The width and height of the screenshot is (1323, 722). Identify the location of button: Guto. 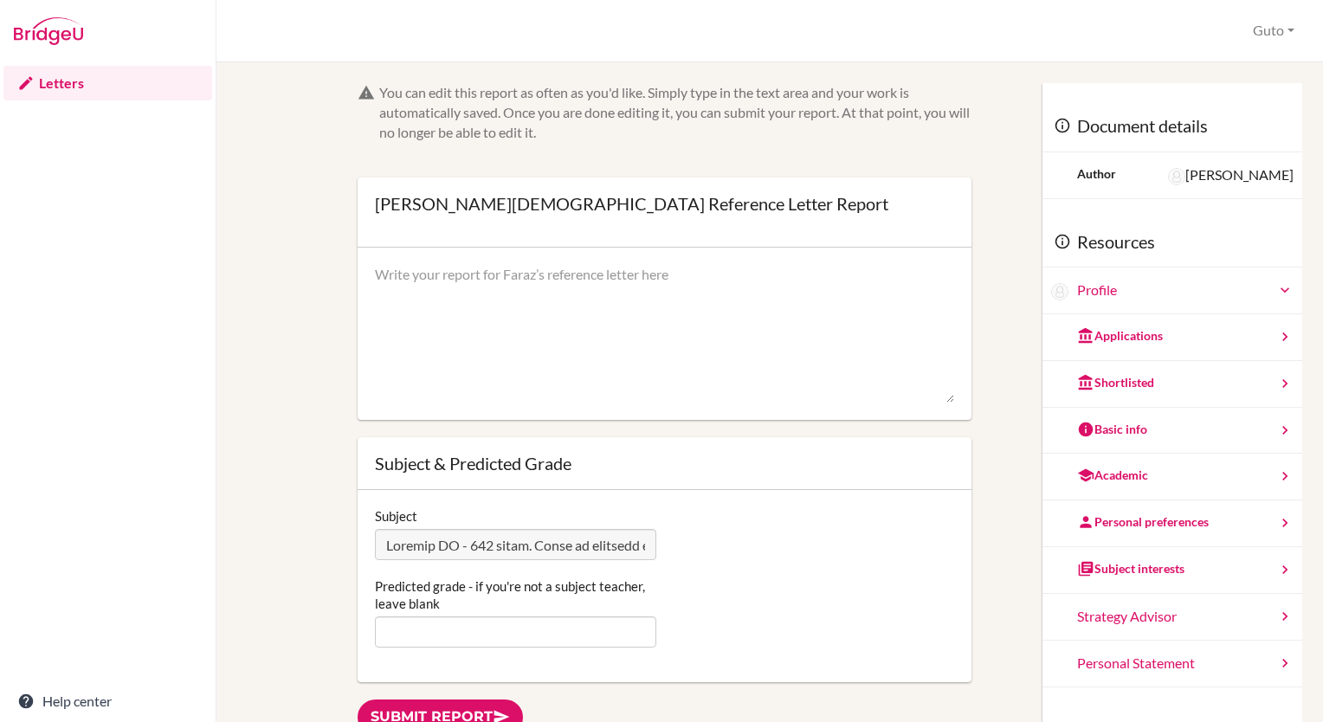
(1273, 30).